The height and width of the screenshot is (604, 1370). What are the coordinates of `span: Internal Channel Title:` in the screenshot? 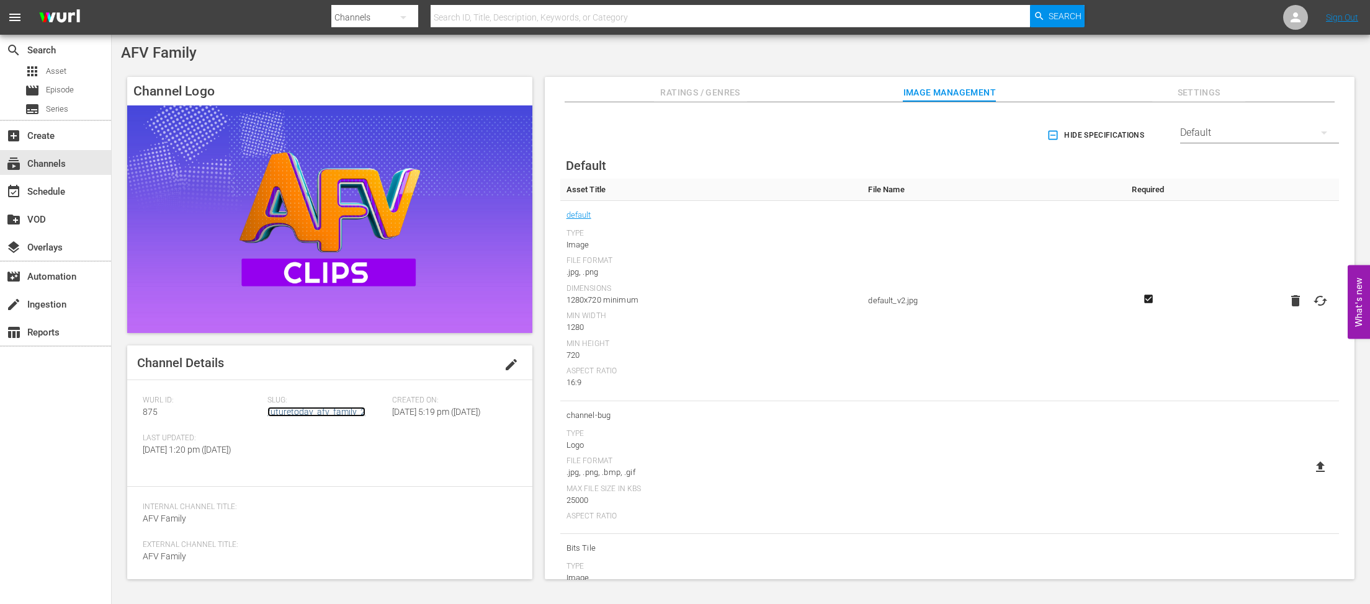 It's located at (326, 507).